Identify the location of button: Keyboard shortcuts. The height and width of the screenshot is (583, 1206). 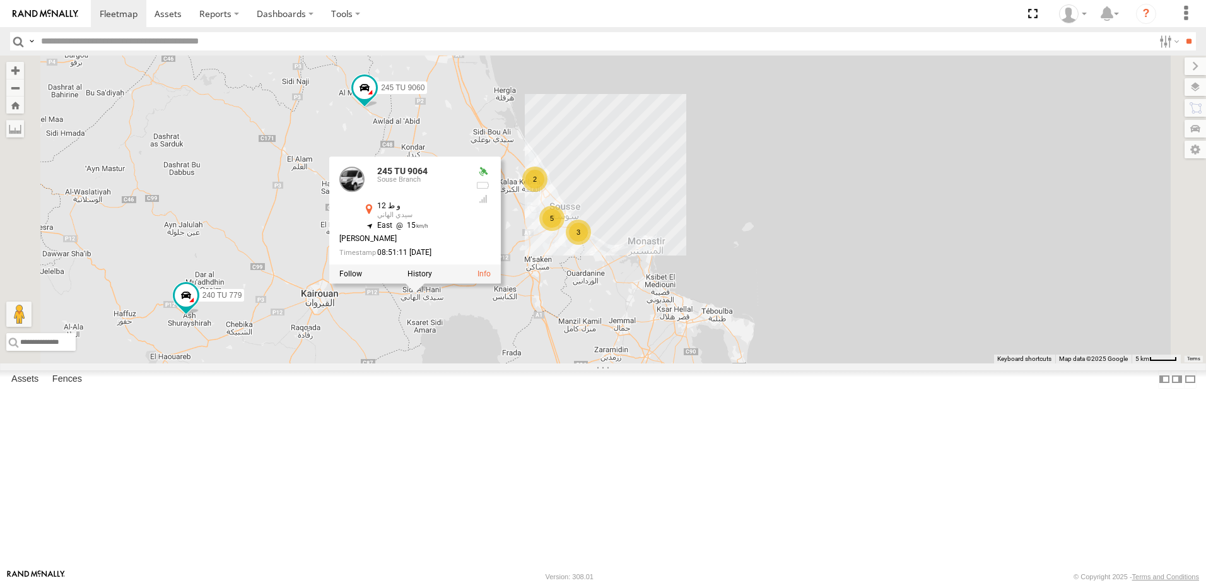
(1024, 359).